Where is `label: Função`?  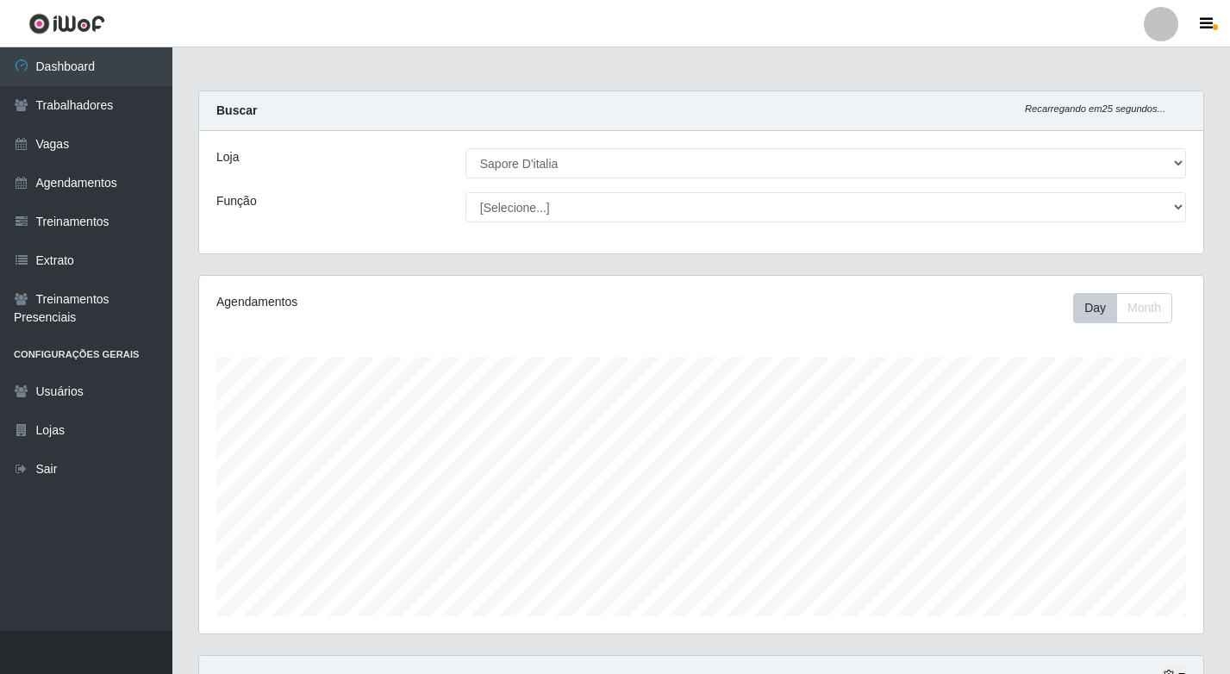 label: Função is located at coordinates (236, 201).